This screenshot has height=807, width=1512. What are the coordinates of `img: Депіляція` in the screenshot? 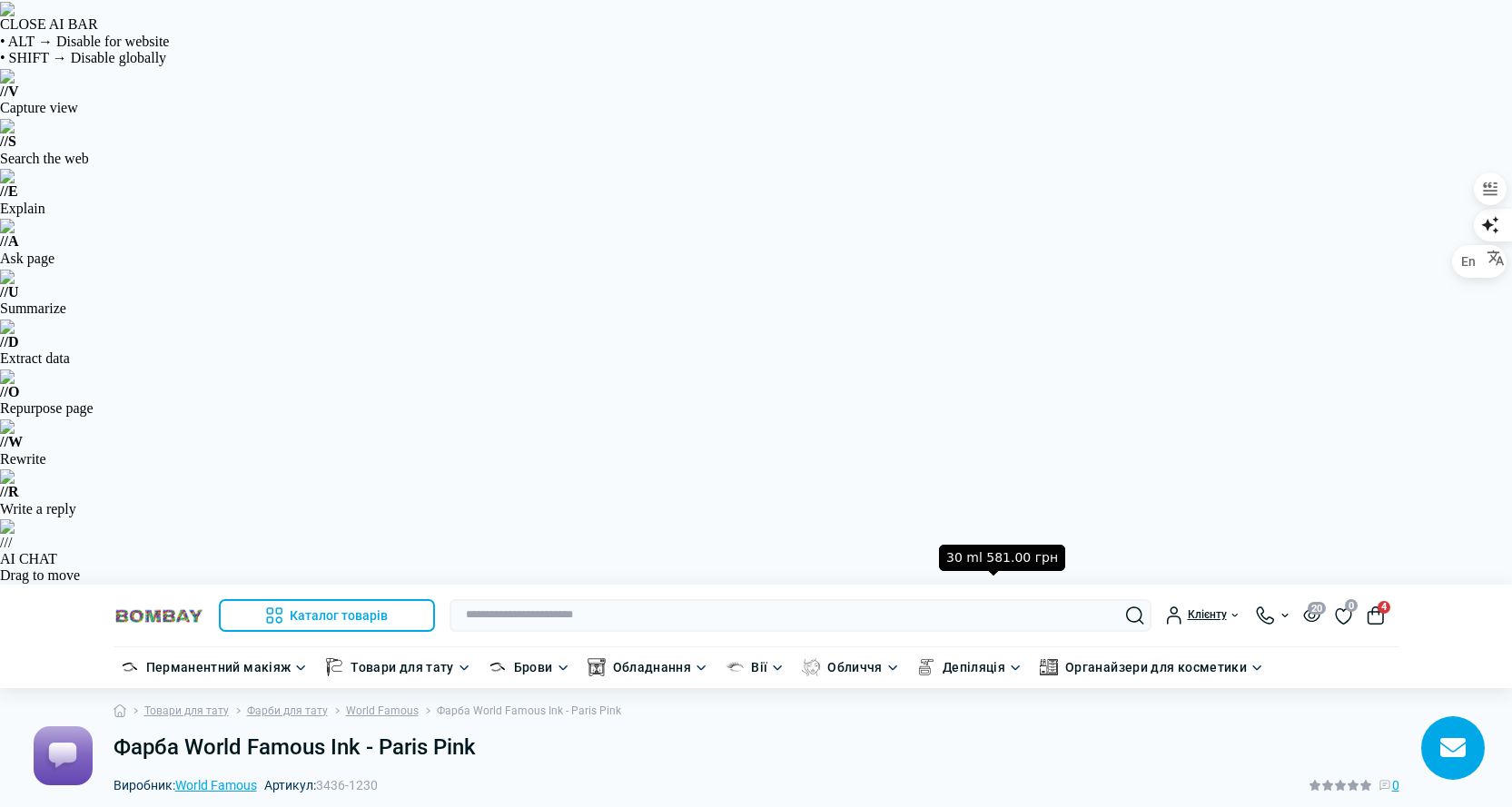 It's located at (926, 667).